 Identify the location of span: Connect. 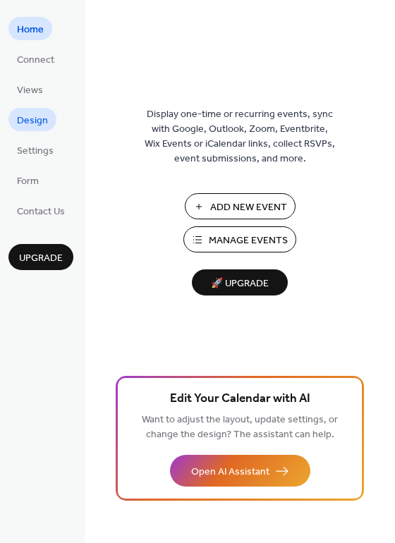
(35, 60).